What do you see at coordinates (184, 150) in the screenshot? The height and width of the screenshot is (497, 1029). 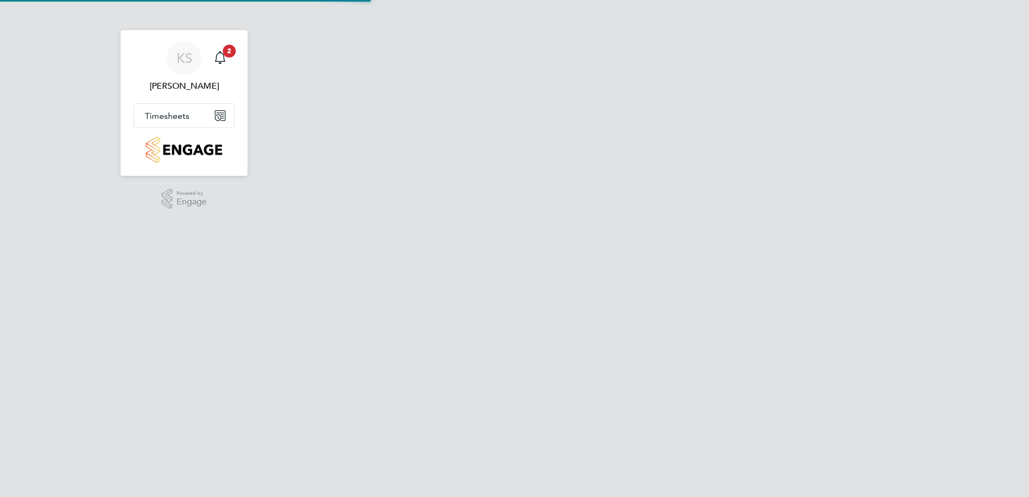 I see `a: Go to home page` at bounding box center [184, 150].